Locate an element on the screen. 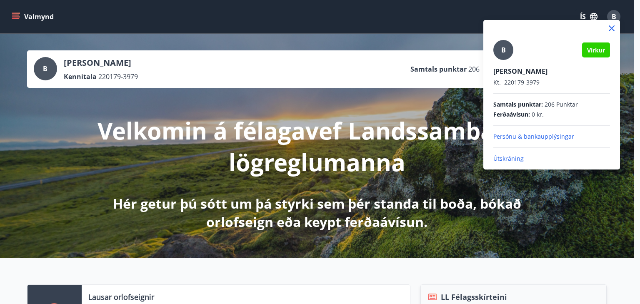 This screenshot has height=304, width=640. span: Kt. is located at coordinates (497, 82).